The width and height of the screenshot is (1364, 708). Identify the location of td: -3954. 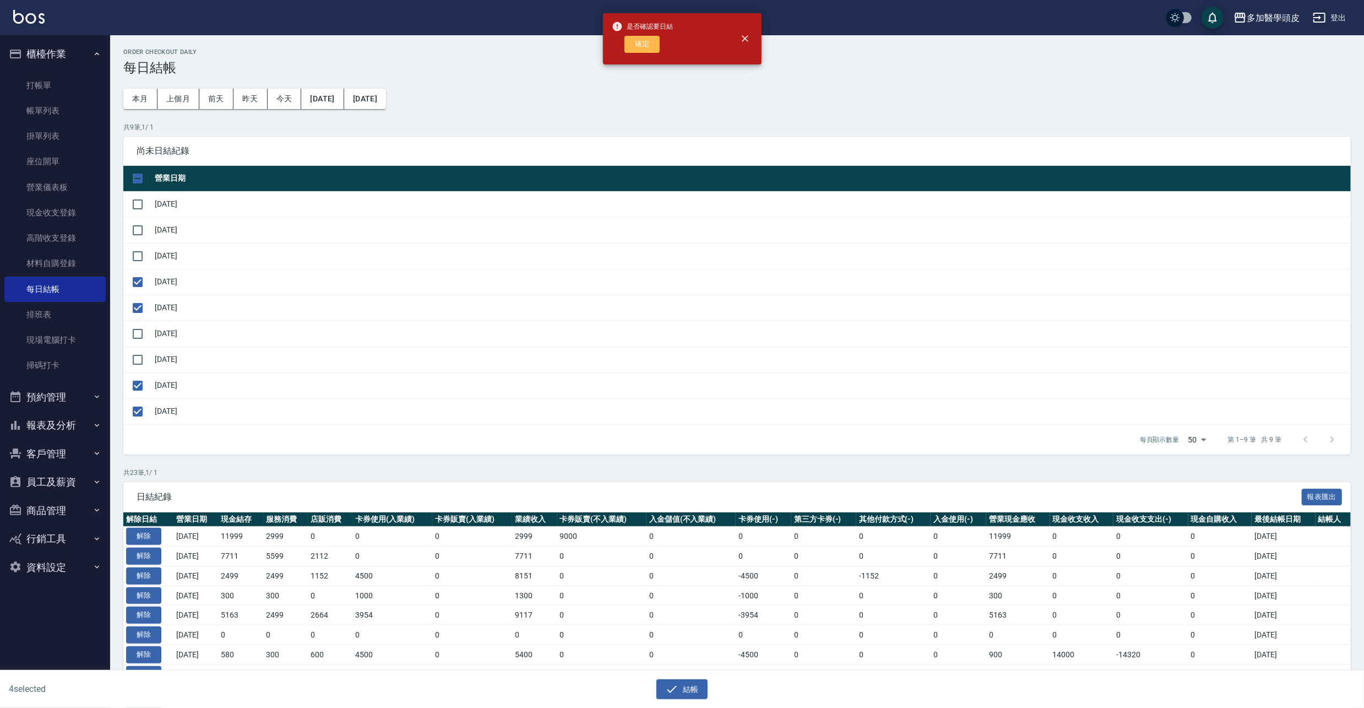
(763, 615).